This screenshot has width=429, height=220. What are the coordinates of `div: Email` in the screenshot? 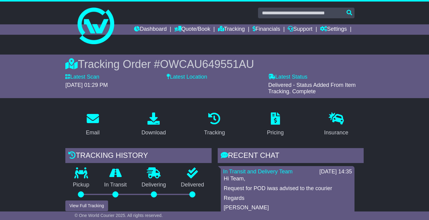 It's located at (92, 133).